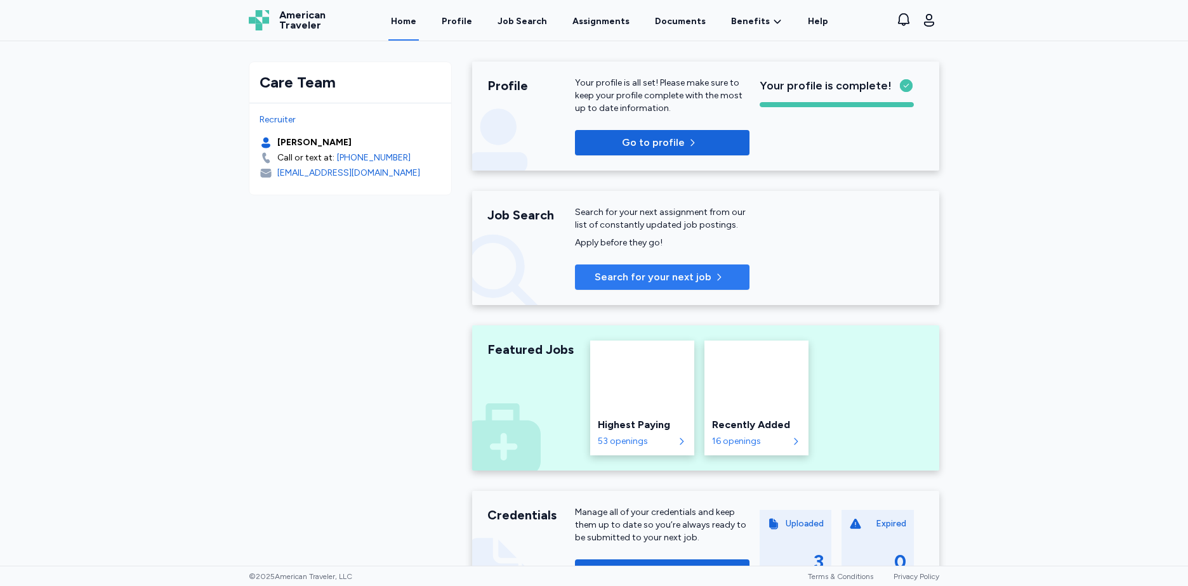  Describe the element at coordinates (531, 86) in the screenshot. I see `div: Profile` at that location.